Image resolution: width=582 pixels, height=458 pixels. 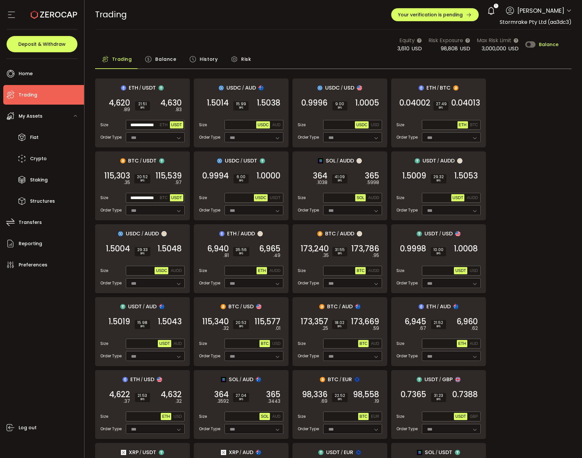 I want to click on span: 6,945, so click(x=415, y=321).